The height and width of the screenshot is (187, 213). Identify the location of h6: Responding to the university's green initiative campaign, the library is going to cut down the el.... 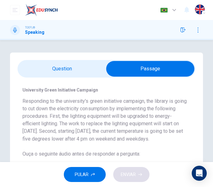
(105, 120).